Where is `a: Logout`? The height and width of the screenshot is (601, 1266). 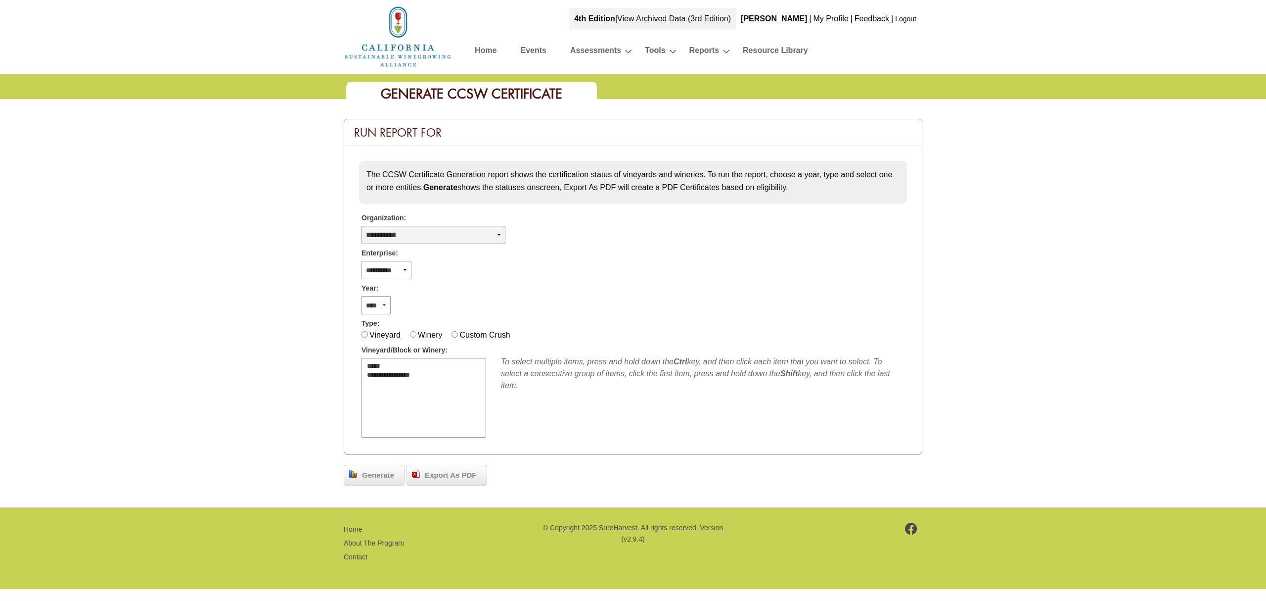
a: Logout is located at coordinates (906, 19).